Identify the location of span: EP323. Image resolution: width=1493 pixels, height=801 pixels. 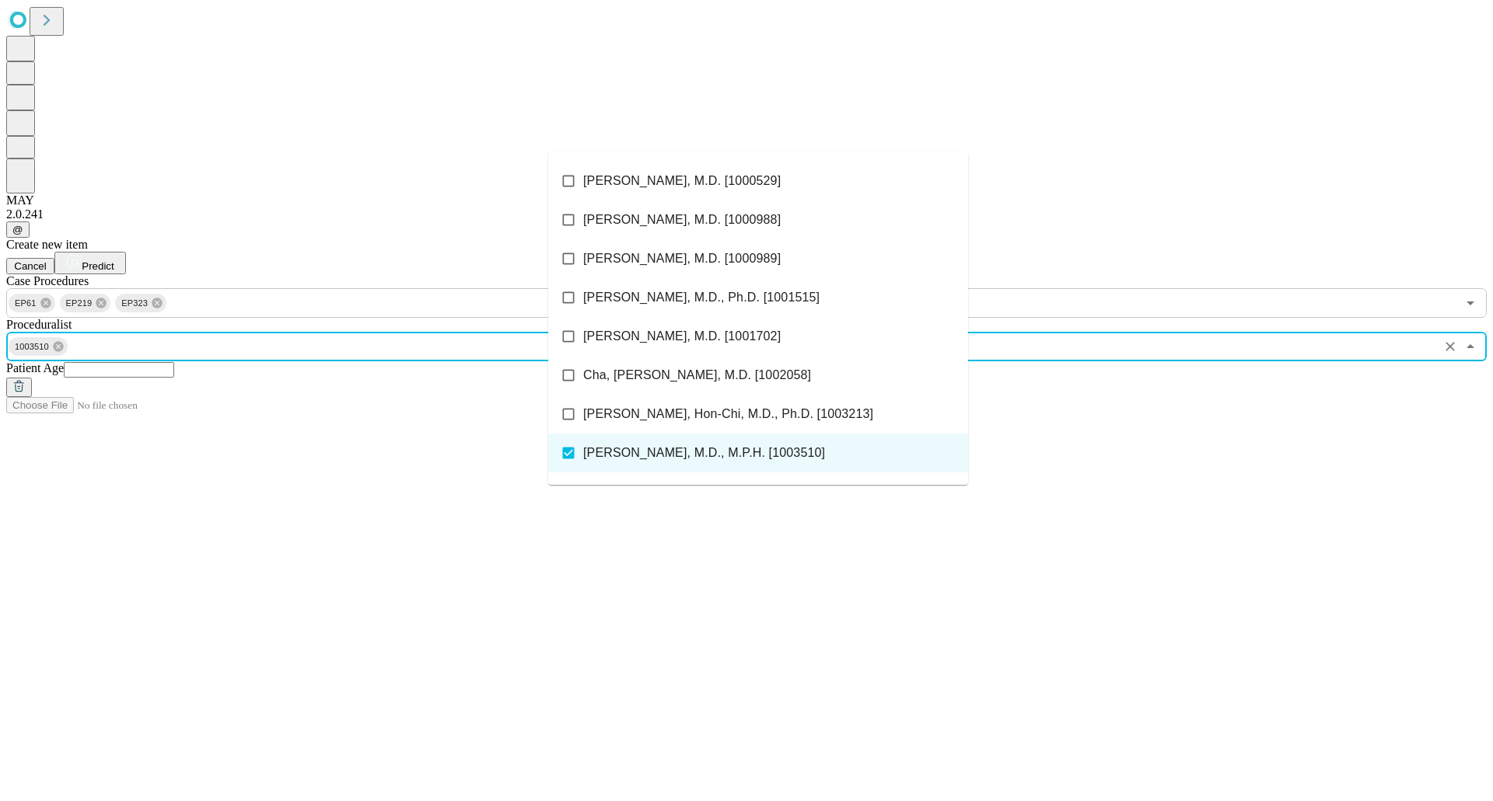
(134, 303).